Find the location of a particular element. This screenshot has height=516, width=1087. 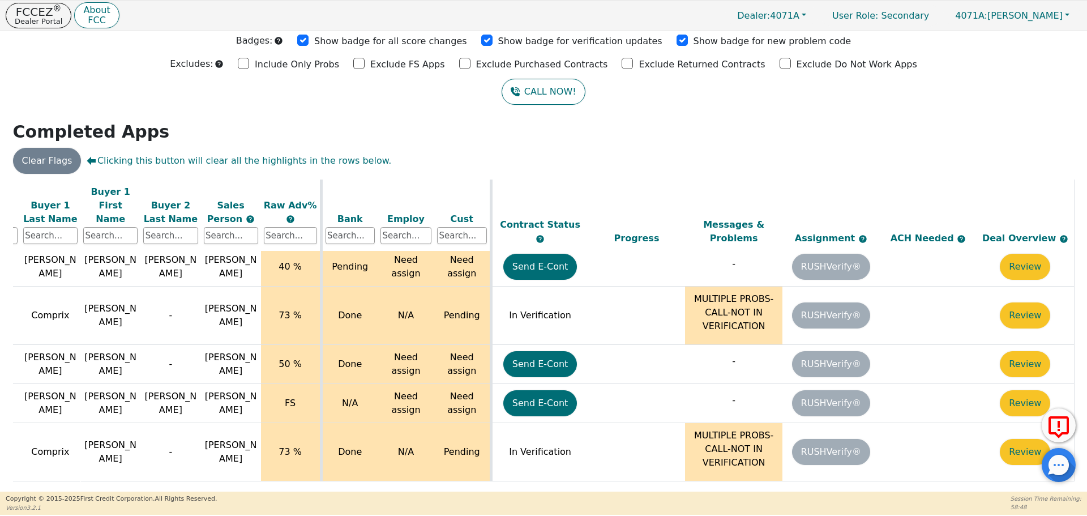

a: AboutFCC is located at coordinates (96, 15).